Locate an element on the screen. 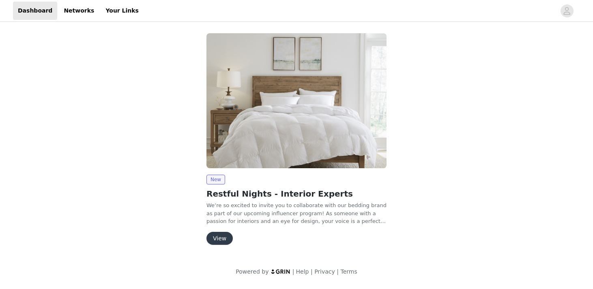 Image resolution: width=593 pixels, height=289 pixels. img: Restful Nights is located at coordinates (297, 101).